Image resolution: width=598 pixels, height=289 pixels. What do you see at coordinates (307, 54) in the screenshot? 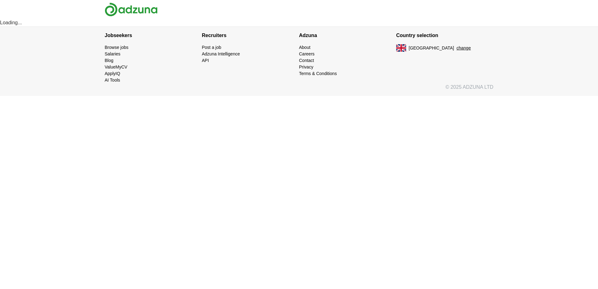
I see `a: Careers` at bounding box center [307, 54].